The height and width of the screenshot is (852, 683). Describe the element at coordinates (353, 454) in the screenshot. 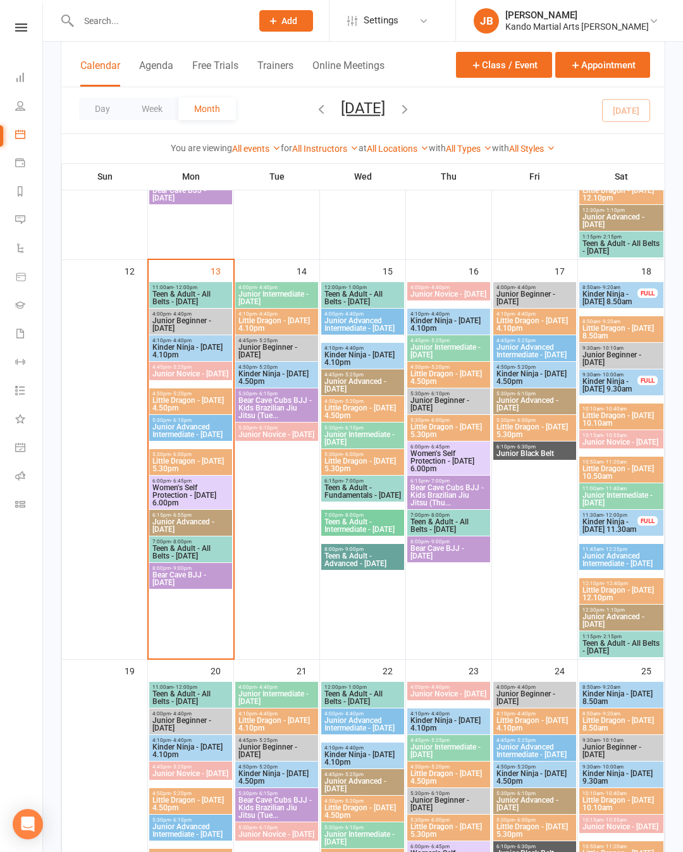

I see `span: - 6:00pm` at that location.